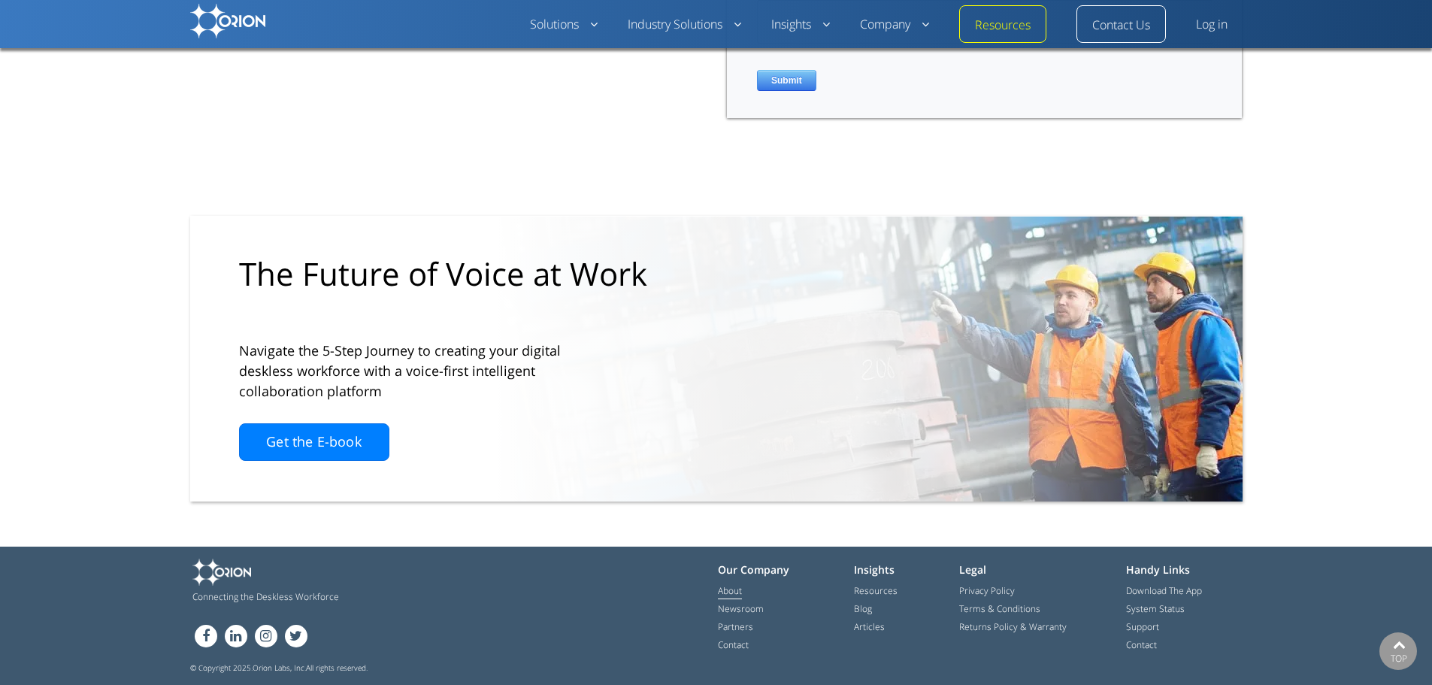 This screenshot has height=685, width=1432. What do you see at coordinates (895, 25) in the screenshot?
I see `a: Company` at bounding box center [895, 25].